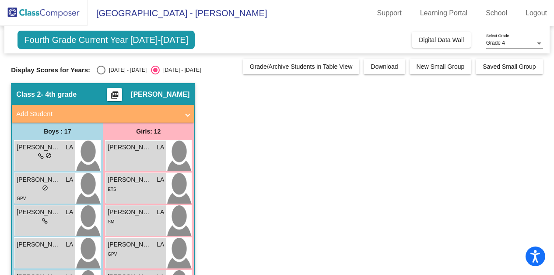 The width and height of the screenshot is (554, 275). Describe the element at coordinates (441, 40) in the screenshot. I see `span: Digital Data Wall` at that location.